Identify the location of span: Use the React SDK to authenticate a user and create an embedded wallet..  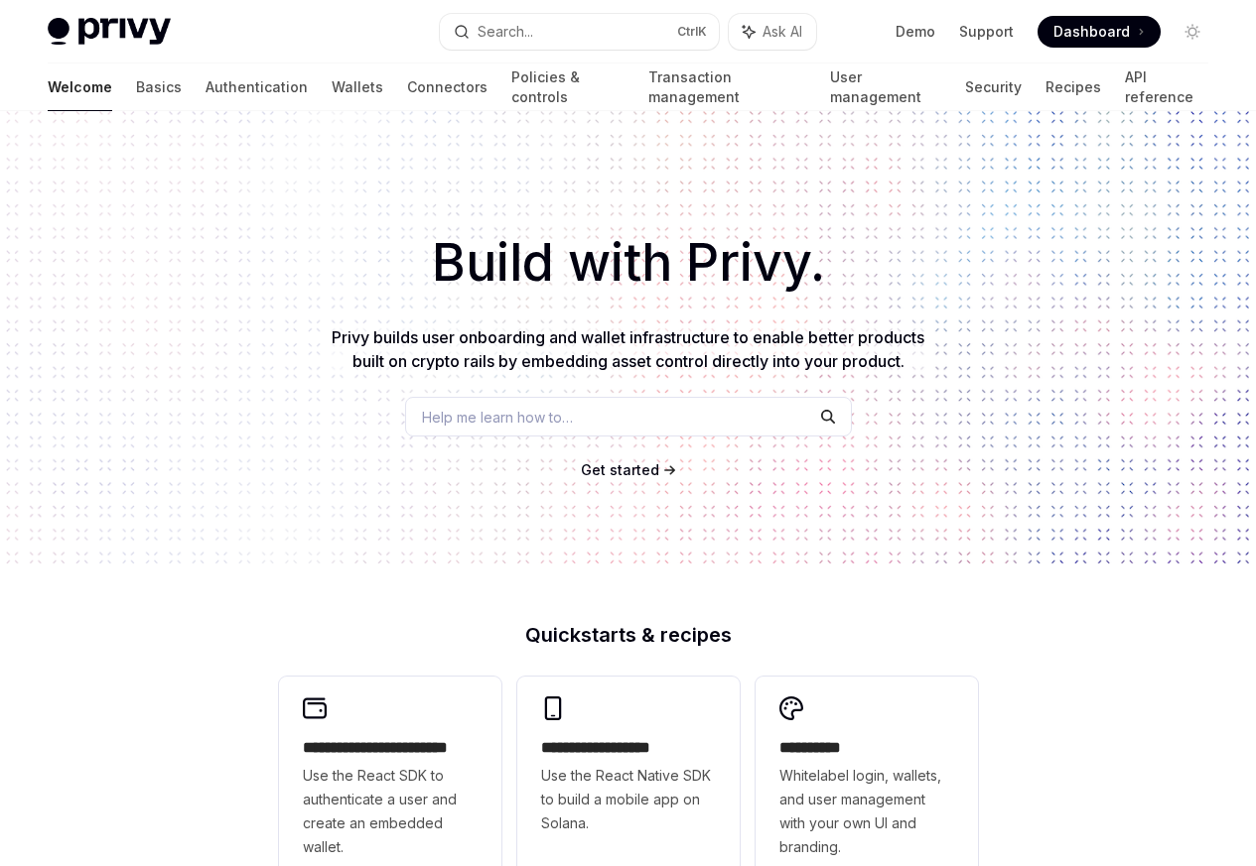
(390, 812).